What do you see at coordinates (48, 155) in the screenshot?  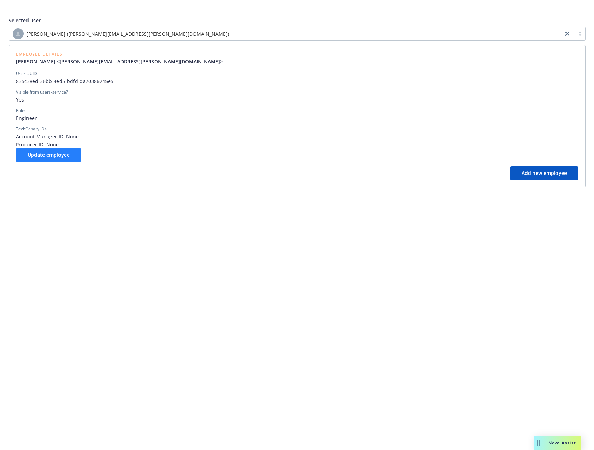 I see `button: Update employee` at bounding box center [48, 155].